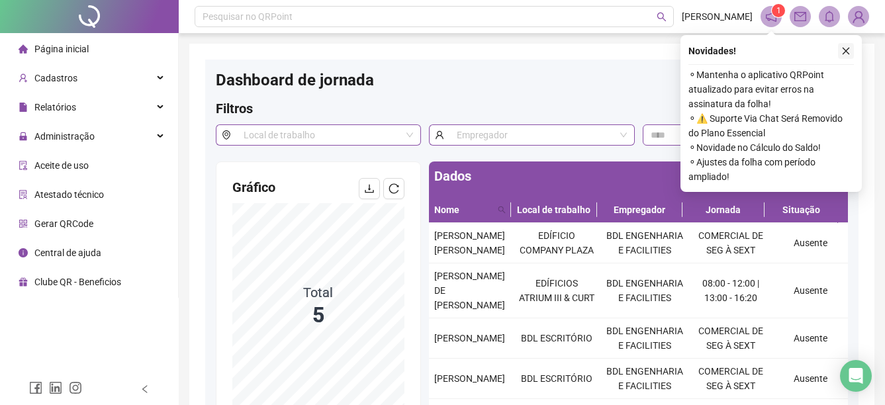  I want to click on span: Atestado técnico, so click(69, 195).